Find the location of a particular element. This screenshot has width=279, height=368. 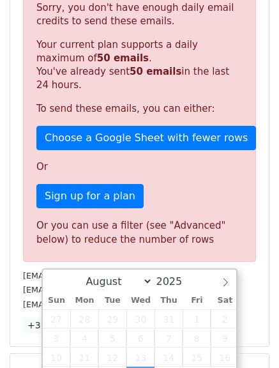

span: August 5, 2025 is located at coordinates (112, 338).